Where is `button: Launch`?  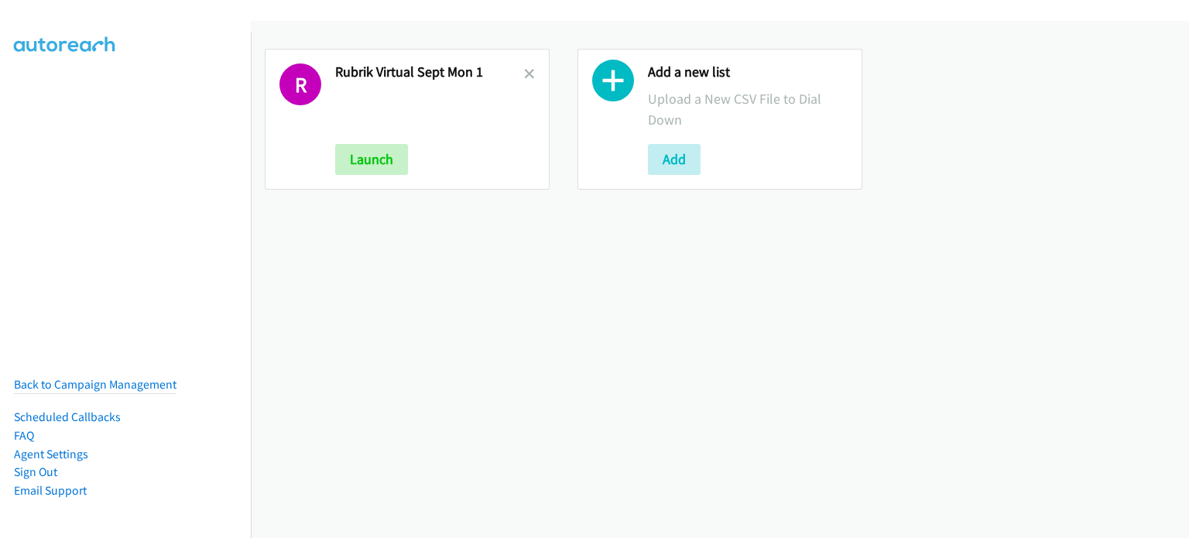 button: Launch is located at coordinates (372, 159).